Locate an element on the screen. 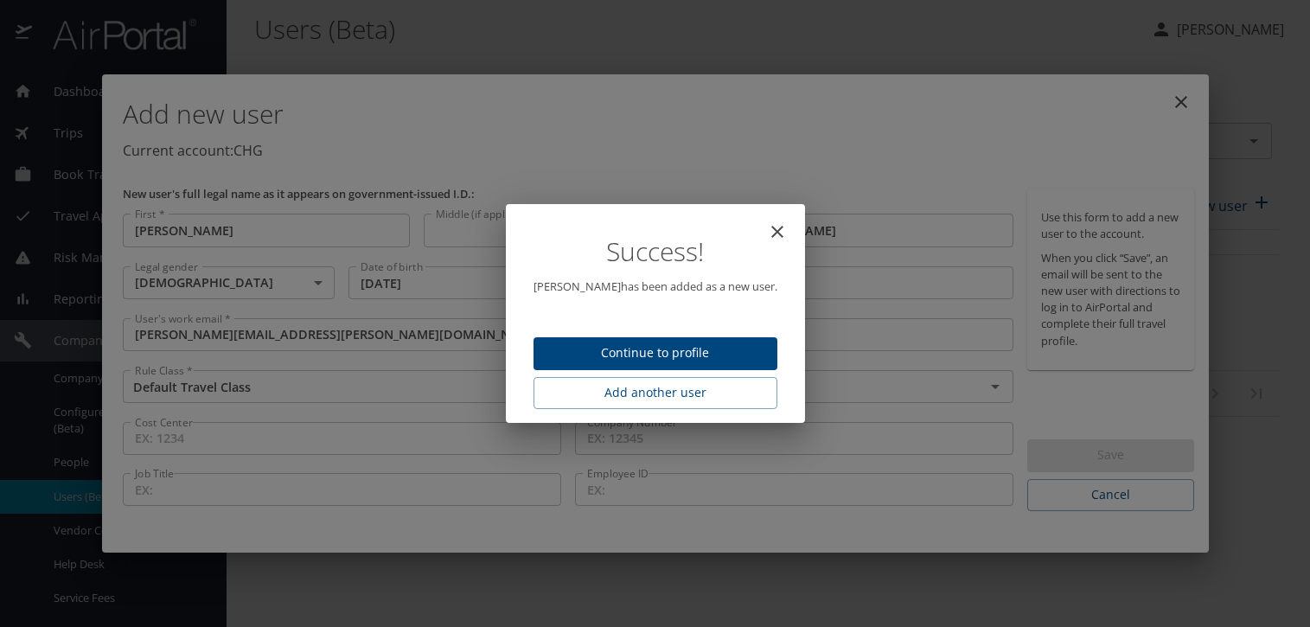  h1: Success! is located at coordinates (655, 252).